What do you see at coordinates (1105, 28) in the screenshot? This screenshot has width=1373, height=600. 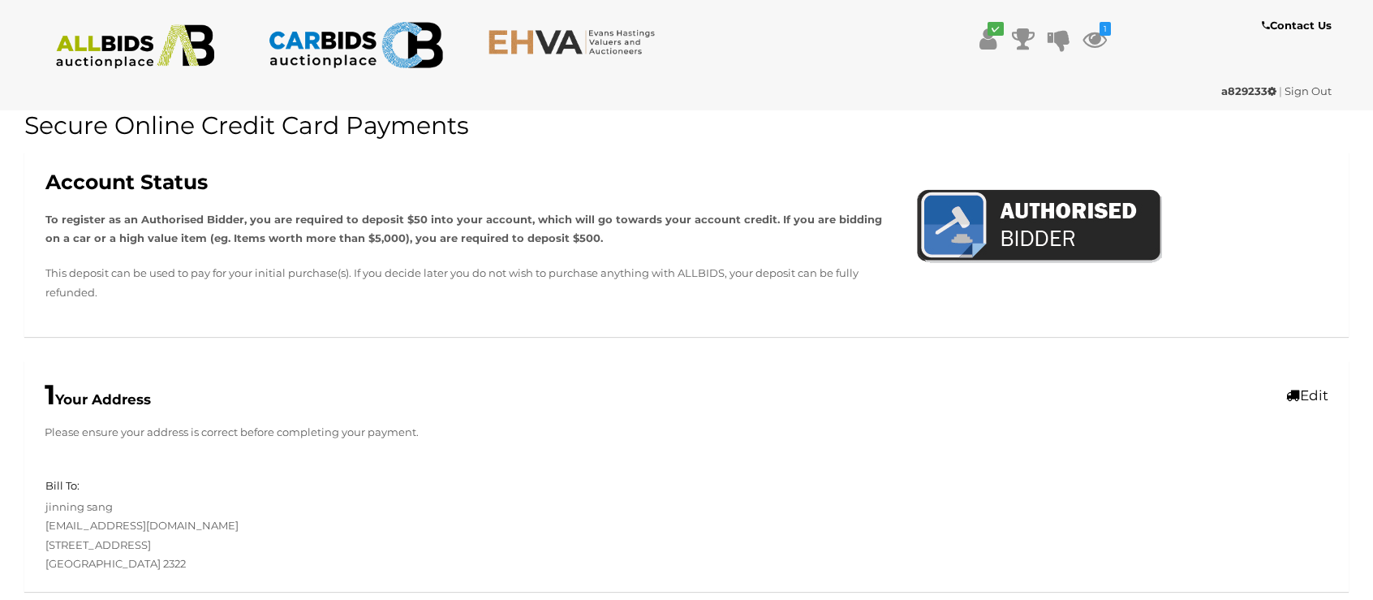 I see `i: 1` at bounding box center [1105, 28].